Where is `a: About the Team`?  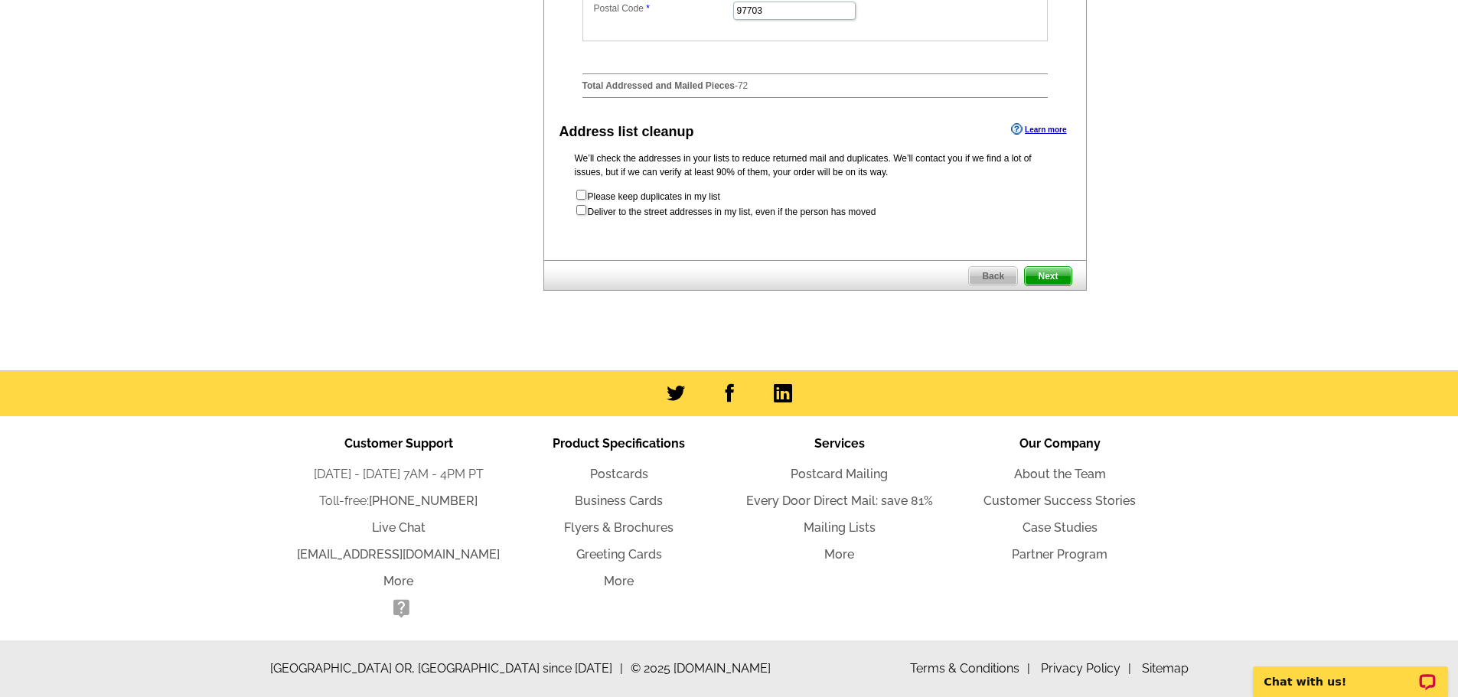 a: About the Team is located at coordinates (1060, 474).